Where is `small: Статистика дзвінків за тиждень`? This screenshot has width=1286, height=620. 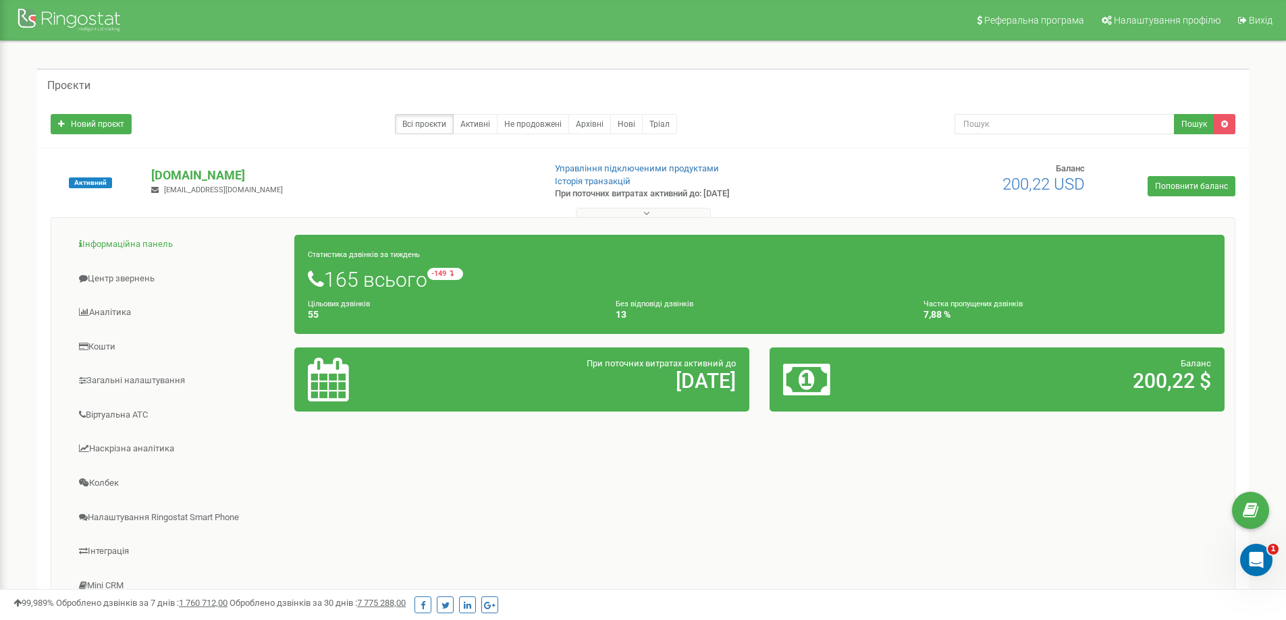
small: Статистика дзвінків за тиждень is located at coordinates (364, 254).